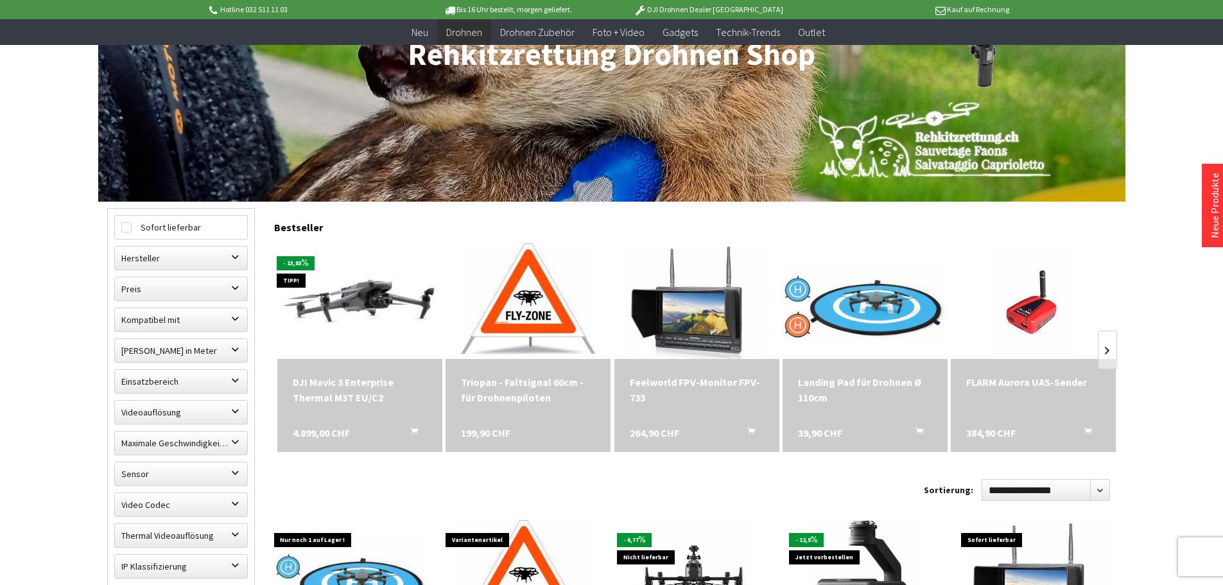 Image resolution: width=1223 pixels, height=585 pixels. What do you see at coordinates (697, 301) in the screenshot?
I see `img: Feelworld FPV-Monitor FPV-733` at bounding box center [697, 301].